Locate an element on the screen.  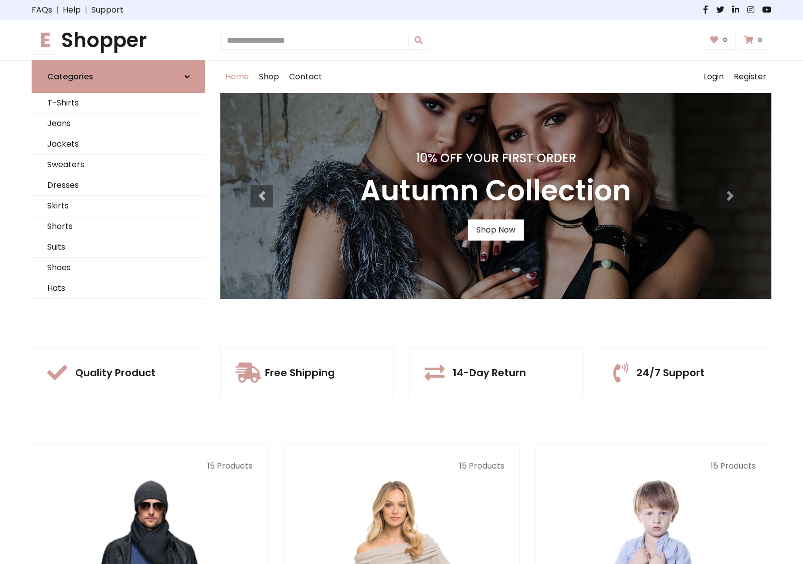
a: Shorts is located at coordinates (118, 226).